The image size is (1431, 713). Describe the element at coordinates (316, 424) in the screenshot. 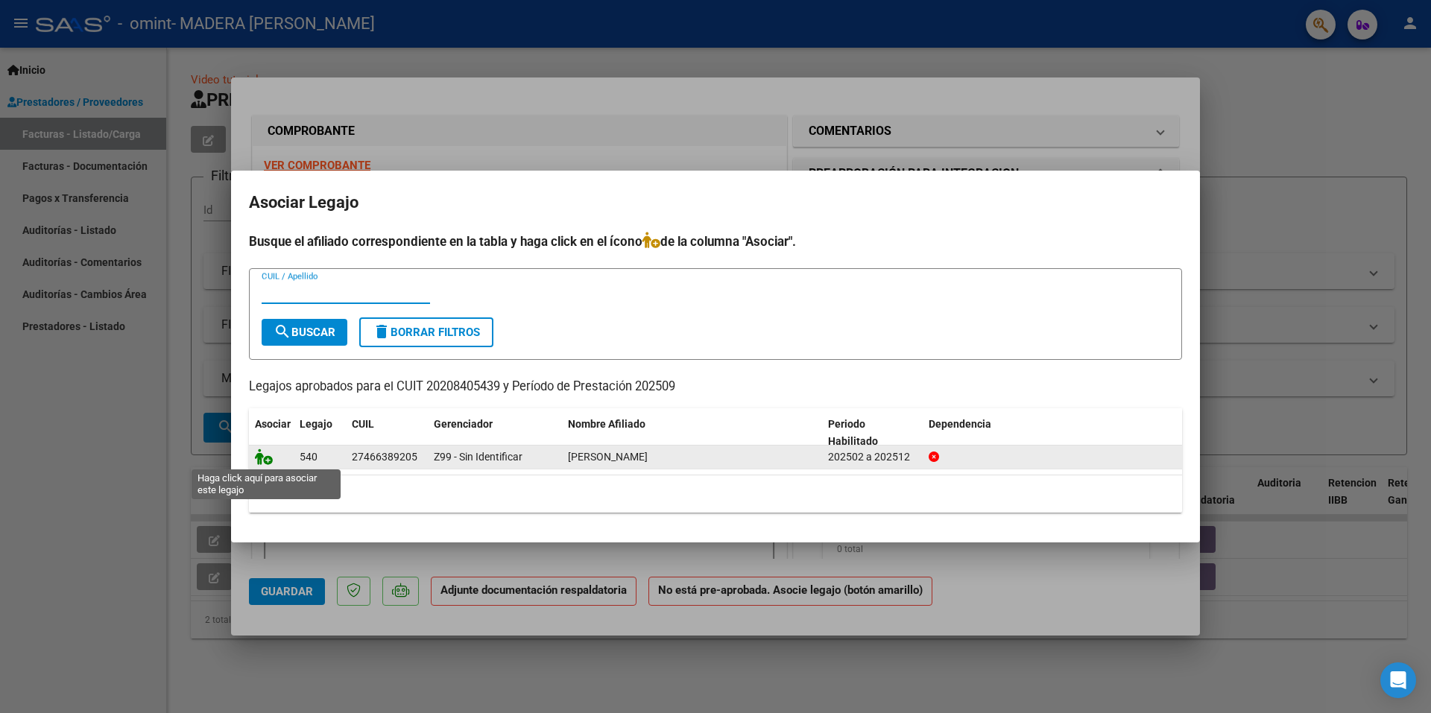

I see `span: Legajo` at that location.